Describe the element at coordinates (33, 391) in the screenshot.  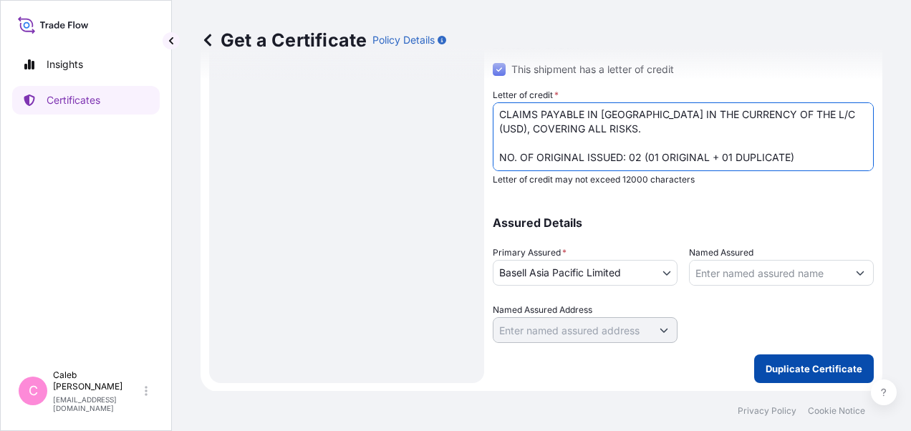
I see `span: C` at that location.